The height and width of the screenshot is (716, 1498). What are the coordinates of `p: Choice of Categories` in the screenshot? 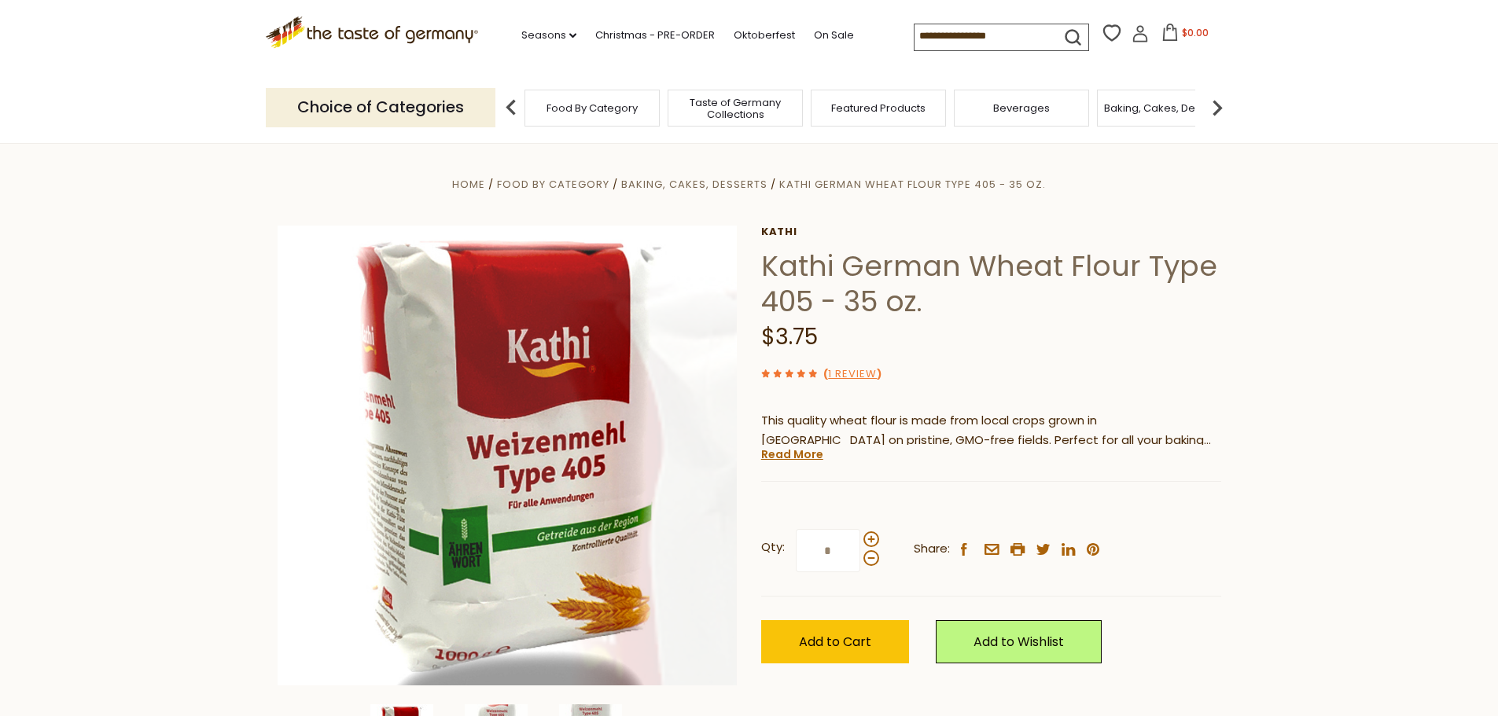 It's located at (381, 107).